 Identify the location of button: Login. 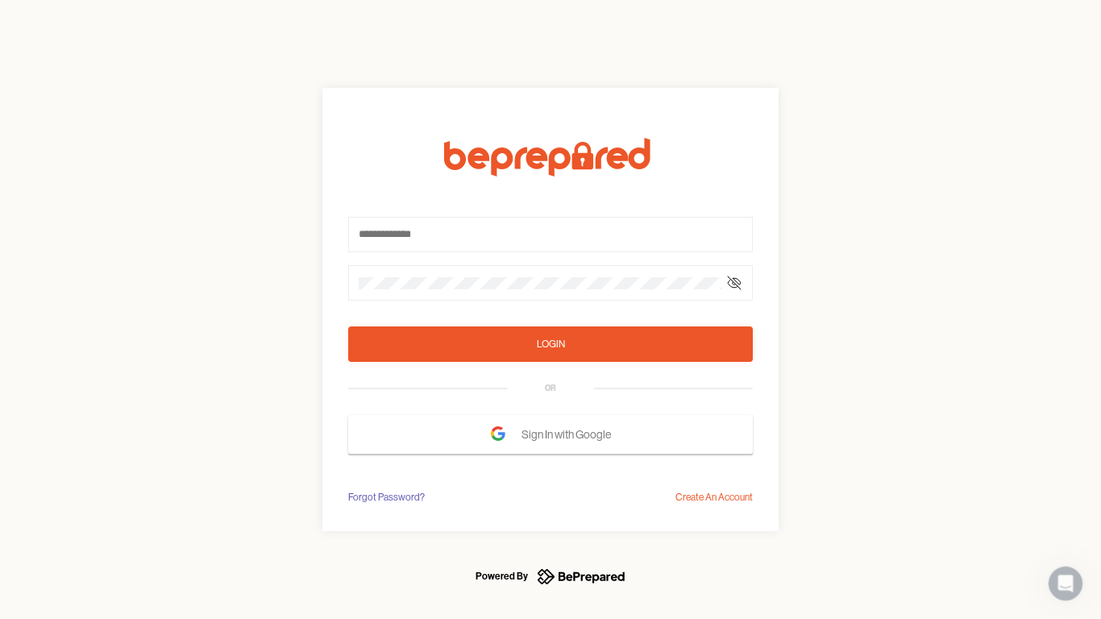
(551, 344).